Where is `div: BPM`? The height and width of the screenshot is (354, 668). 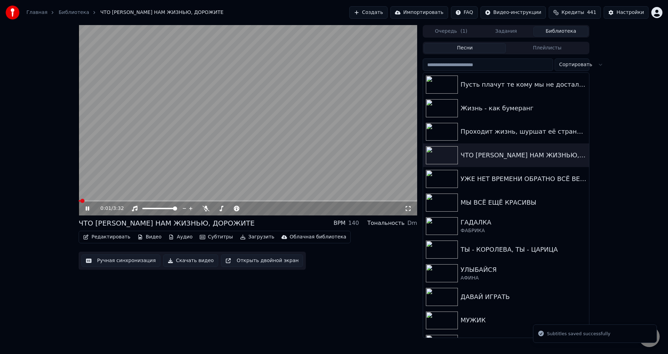 div: BPM is located at coordinates (340, 223).